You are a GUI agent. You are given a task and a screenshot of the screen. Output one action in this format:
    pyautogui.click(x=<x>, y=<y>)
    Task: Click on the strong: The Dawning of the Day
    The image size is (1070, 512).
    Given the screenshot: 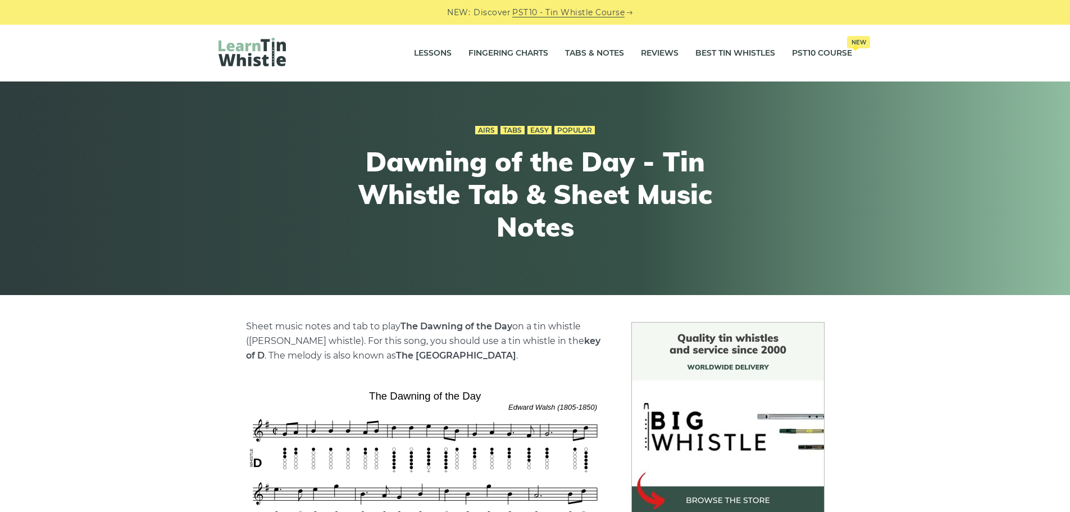 What is the action you would take?
    pyautogui.click(x=456, y=326)
    